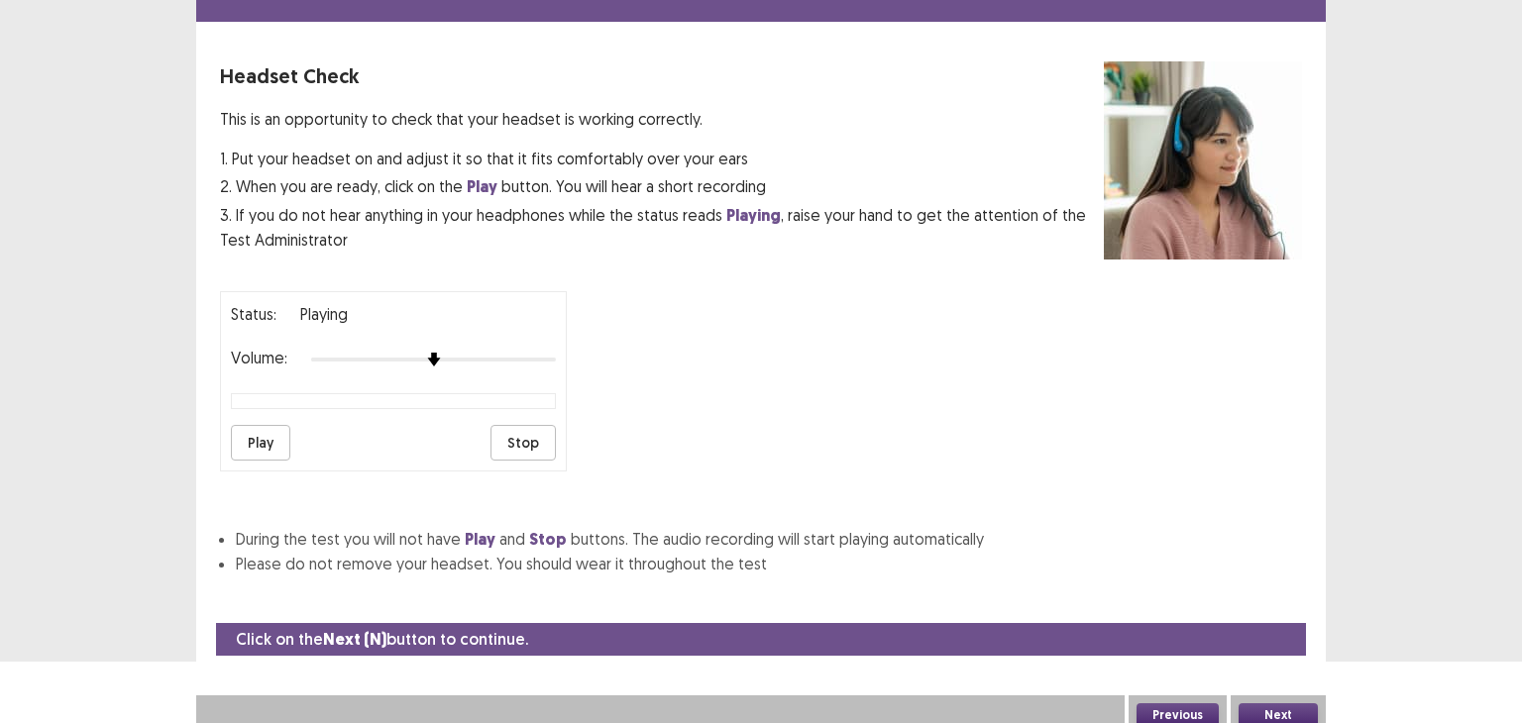 This screenshot has width=1522, height=723. What do you see at coordinates (662, 186) in the screenshot?
I see `p: 2. When you are ready, click on the button. You will hear a short recording` at bounding box center [662, 186].